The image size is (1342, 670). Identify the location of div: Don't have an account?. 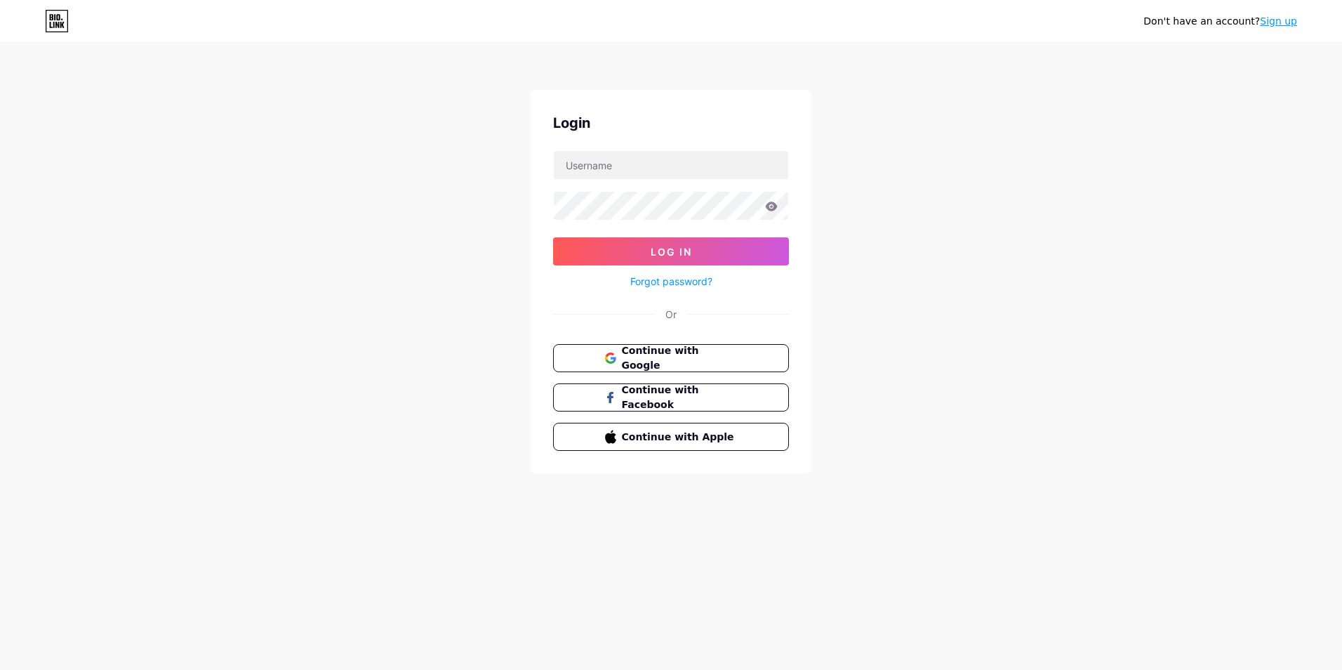
(1220, 21).